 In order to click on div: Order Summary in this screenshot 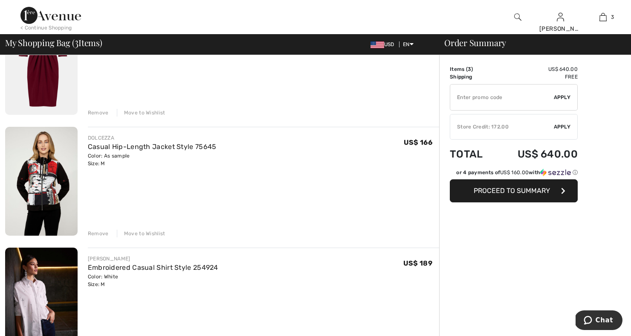, I will do `click(530, 43)`.